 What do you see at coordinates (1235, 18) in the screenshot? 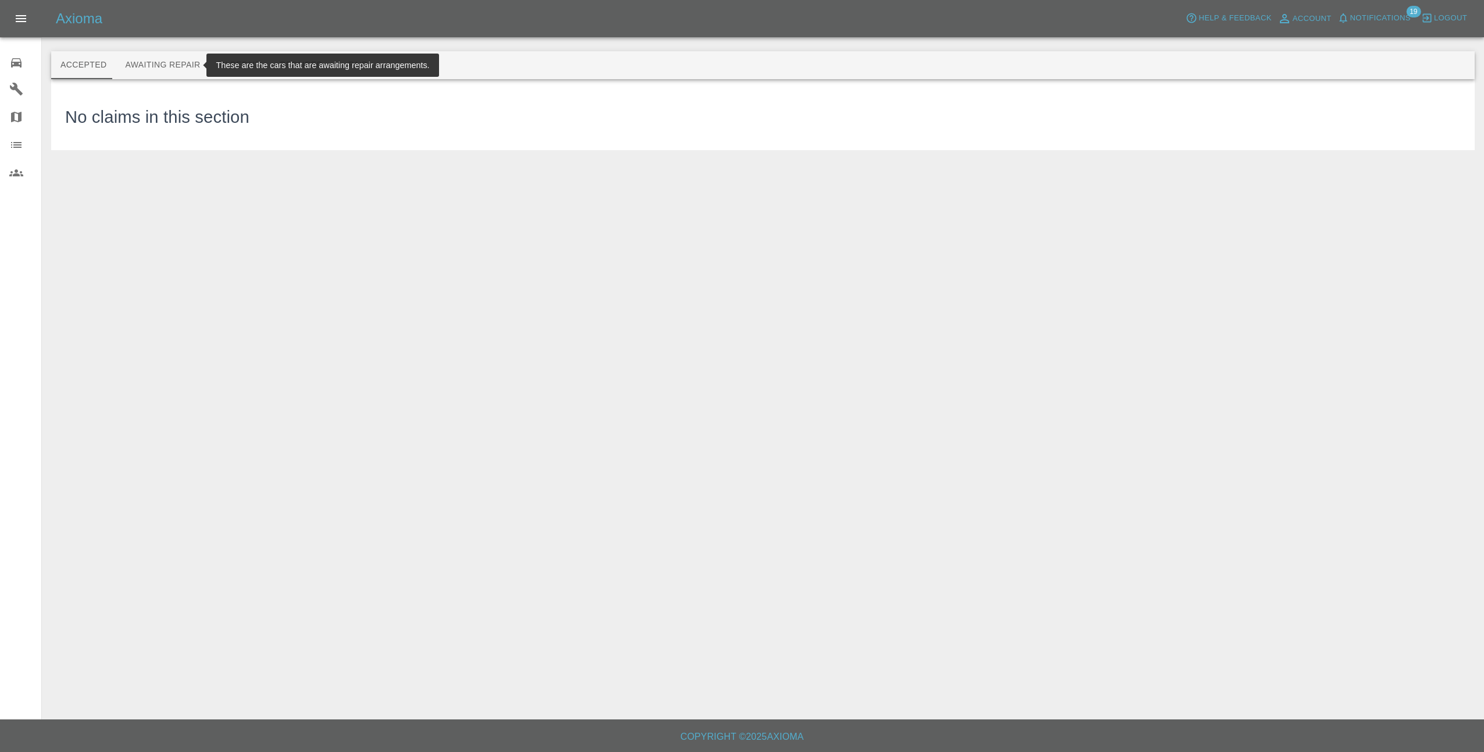
I see `span: Help & Feedback` at bounding box center [1235, 18].